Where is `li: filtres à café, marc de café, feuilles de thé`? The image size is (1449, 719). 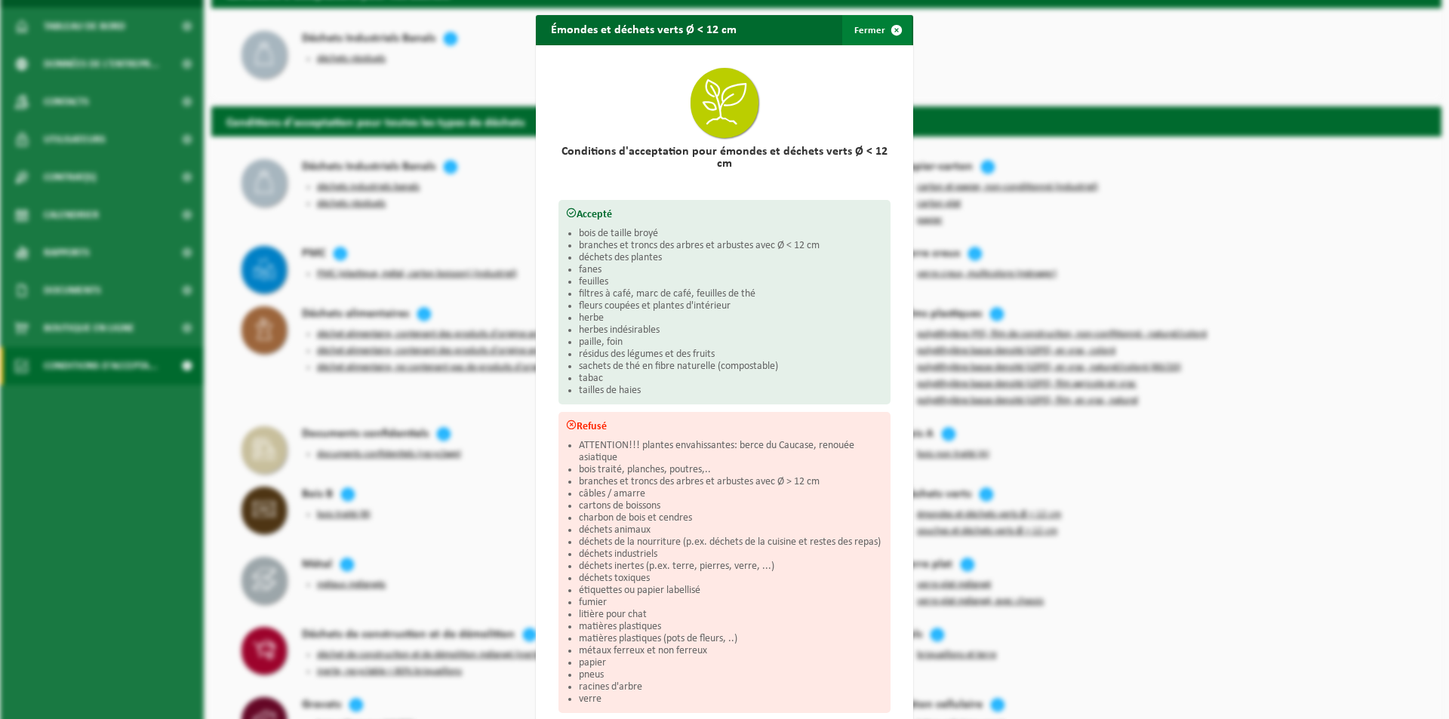 li: filtres à café, marc de café, feuilles de thé is located at coordinates (731, 294).